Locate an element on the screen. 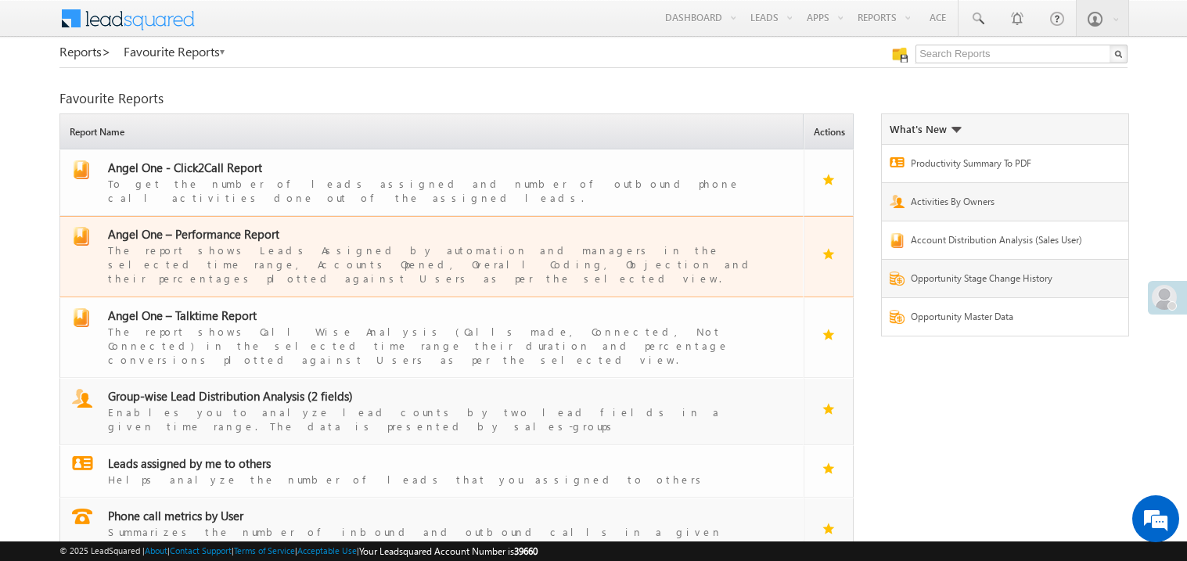 This screenshot has height=561, width=1187. img: Manage all your saved reports! is located at coordinates (900, 55).